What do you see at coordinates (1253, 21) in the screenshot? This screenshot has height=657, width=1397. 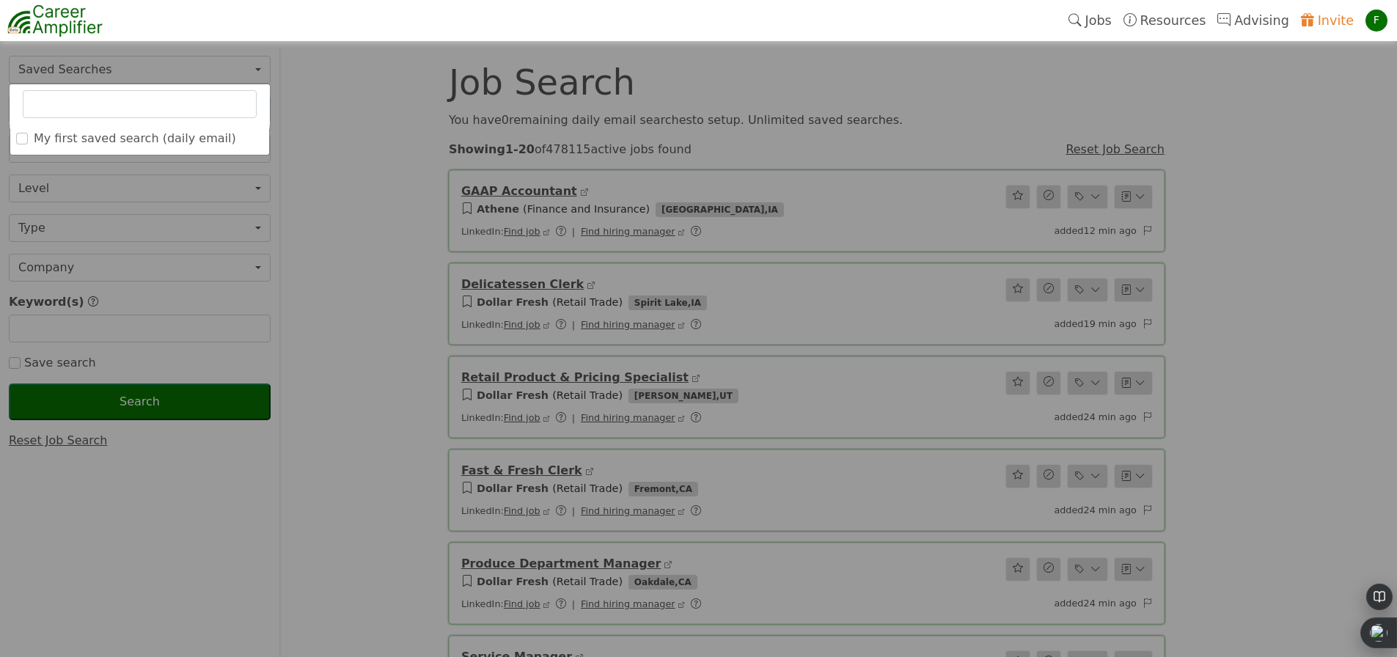 I see `a: Advising` at bounding box center [1253, 21].